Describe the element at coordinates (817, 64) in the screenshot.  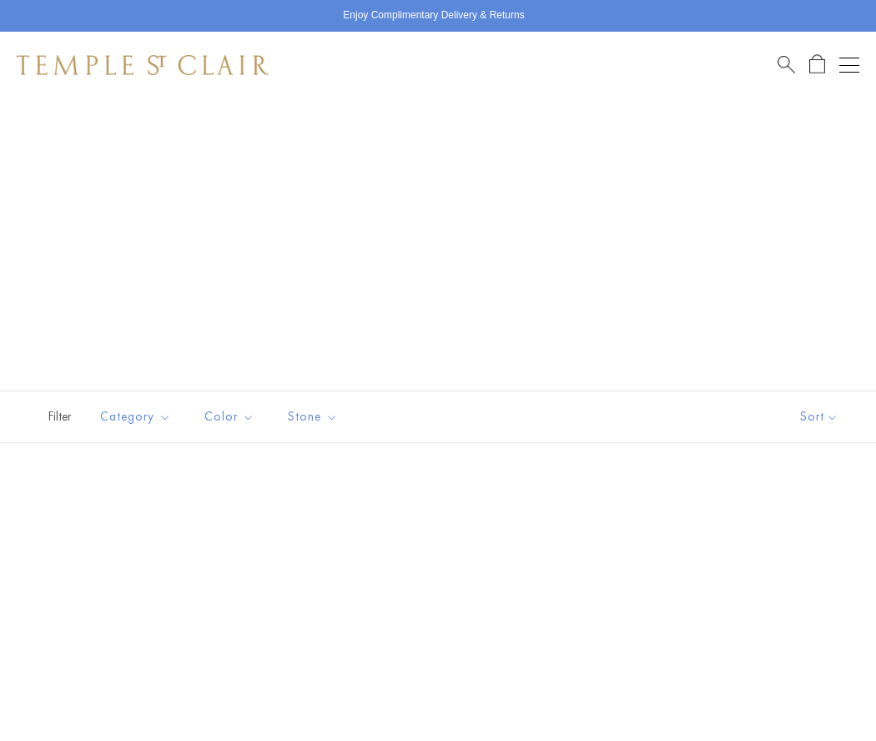
I see `a: Open Shopping Bag` at that location.